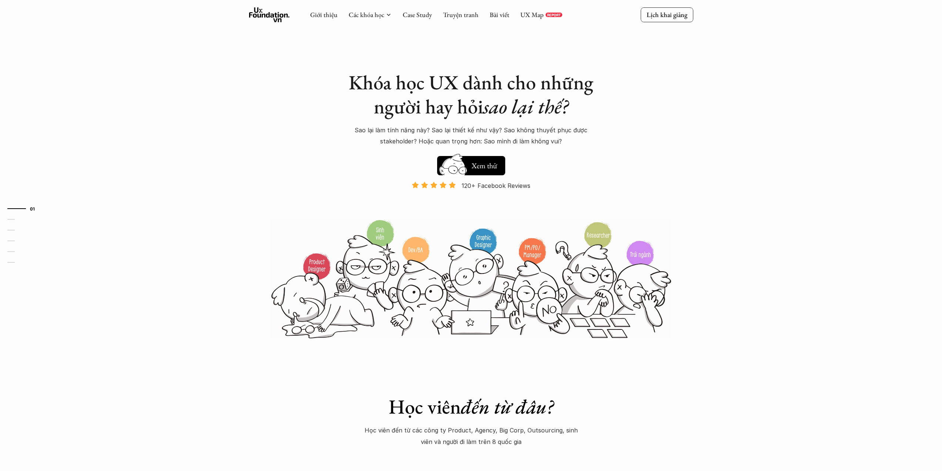 The width and height of the screenshot is (942, 471). I want to click on strong: 01, so click(33, 208).